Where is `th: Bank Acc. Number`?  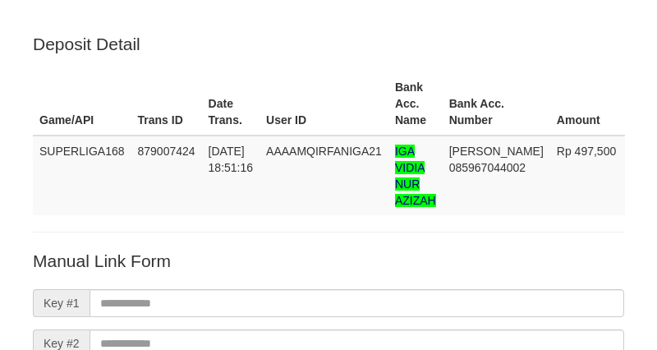 th: Bank Acc. Number is located at coordinates (496, 103).